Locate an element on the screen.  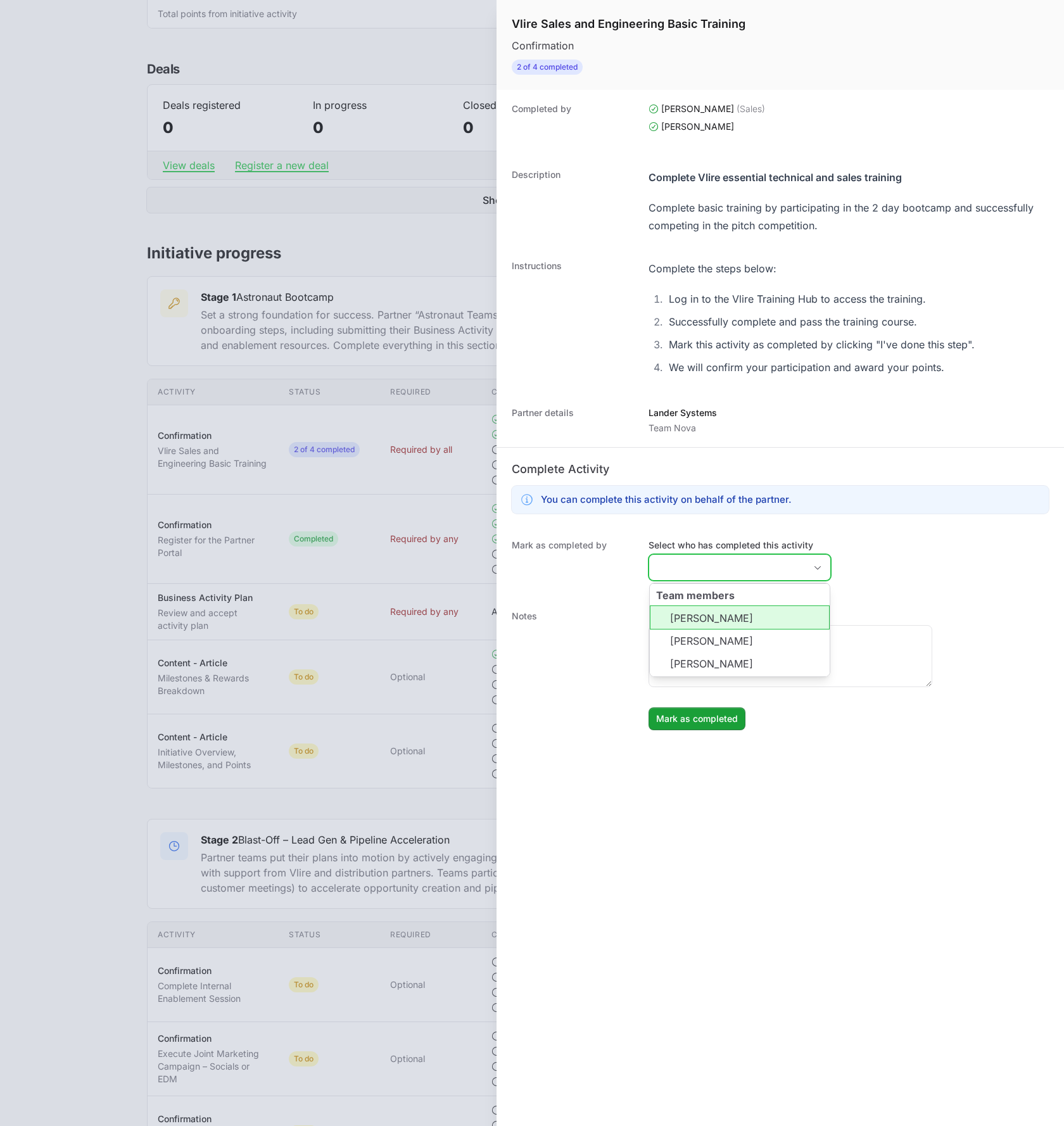
p: Confirmation is located at coordinates (628, 46).